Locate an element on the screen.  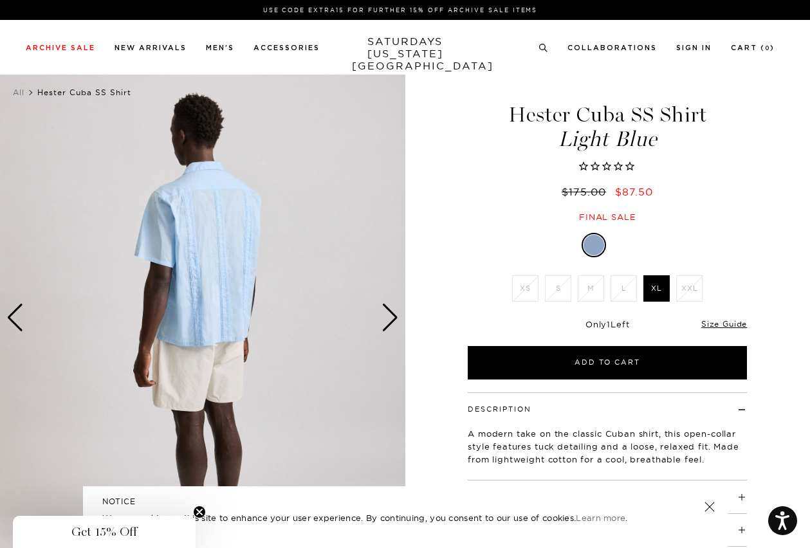
div: Next slide is located at coordinates (390, 318).